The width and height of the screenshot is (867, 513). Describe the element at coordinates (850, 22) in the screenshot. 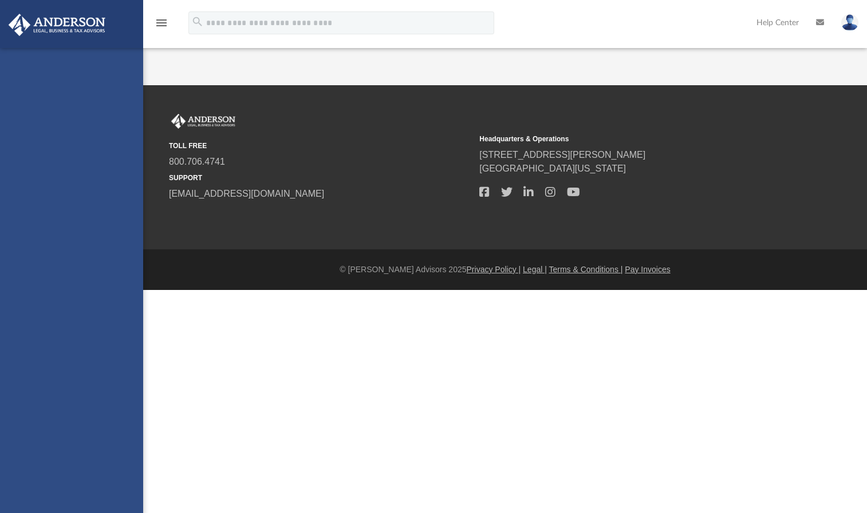

I see `img: User Pic` at that location.